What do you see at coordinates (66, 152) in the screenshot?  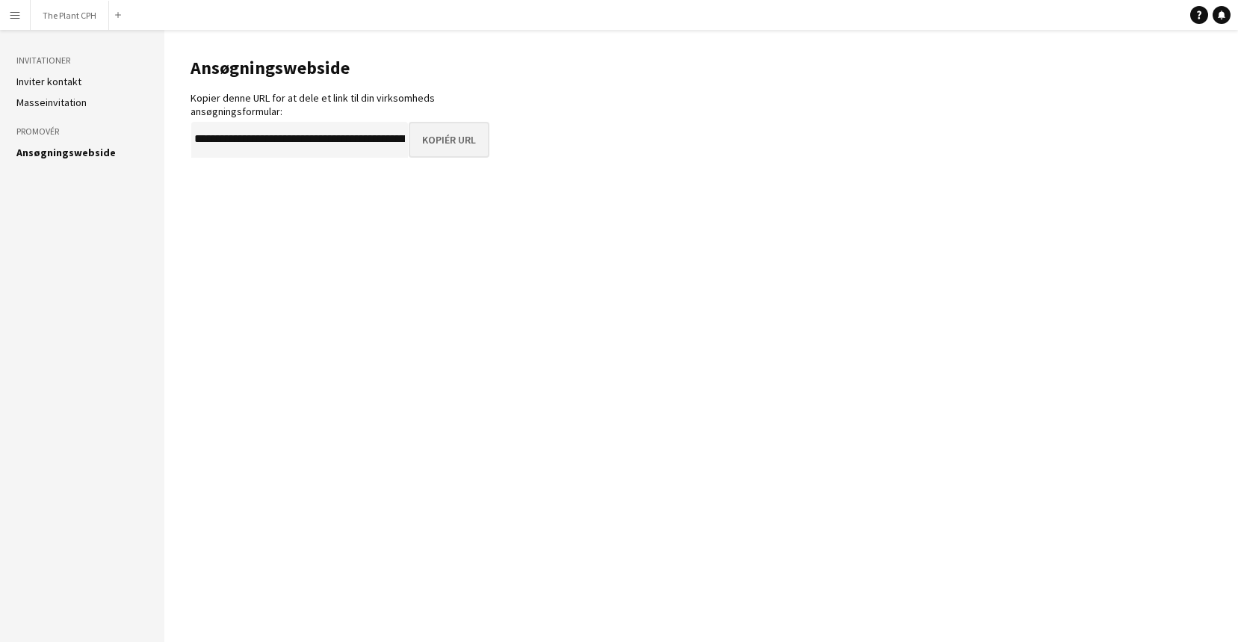 I see `a: Ansøgningswebside` at bounding box center [66, 152].